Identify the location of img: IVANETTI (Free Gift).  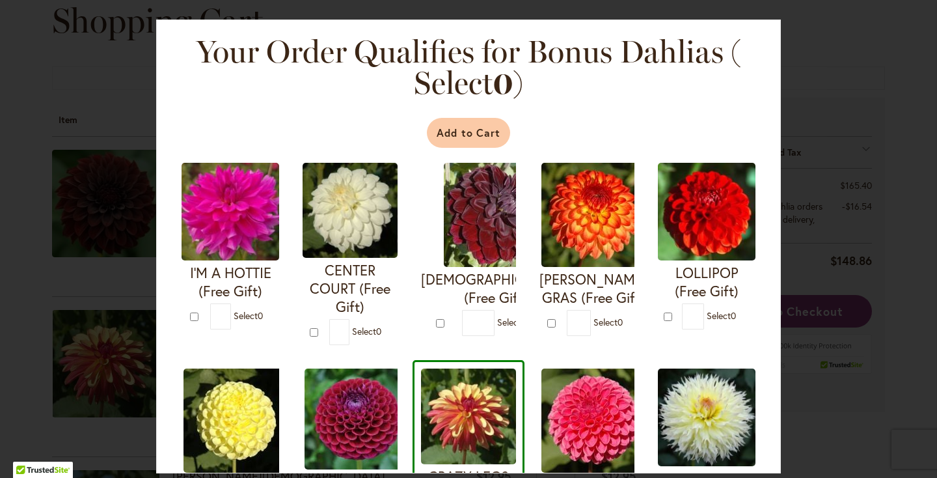
(357, 419).